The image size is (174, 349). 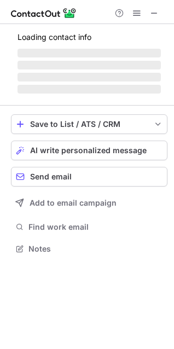 What do you see at coordinates (96, 227) in the screenshot?
I see `span: Find work email` at bounding box center [96, 227].